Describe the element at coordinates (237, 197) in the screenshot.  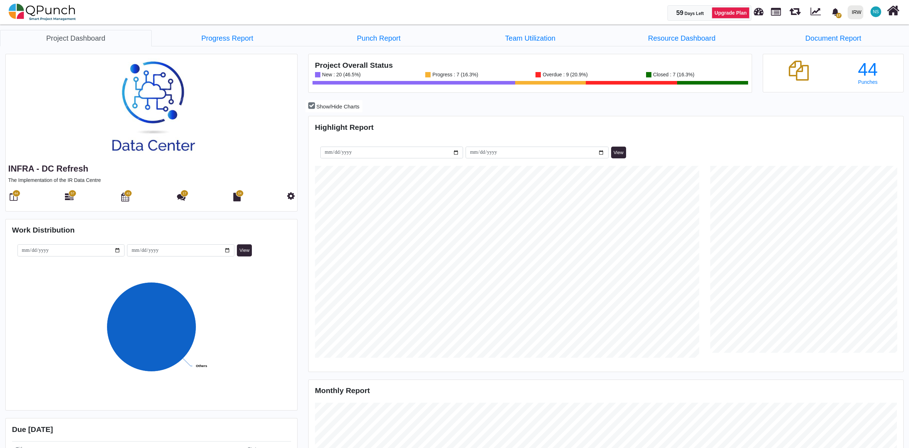
I see `i: Document Library` at that location.